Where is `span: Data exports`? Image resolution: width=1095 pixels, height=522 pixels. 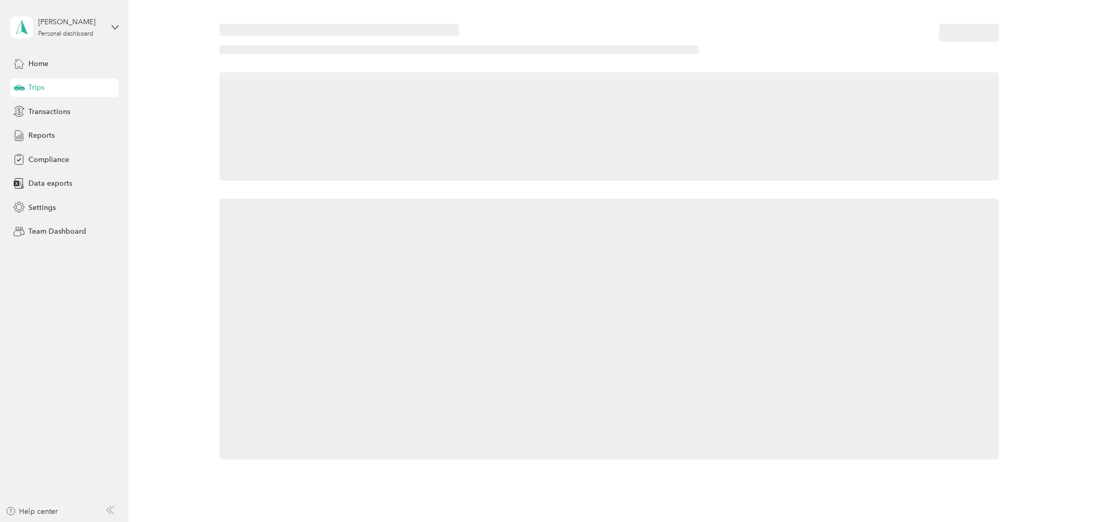 span: Data exports is located at coordinates (50, 183).